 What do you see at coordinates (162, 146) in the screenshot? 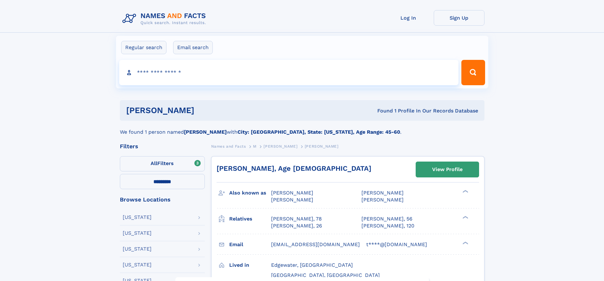
I see `div: Filters` at bounding box center [162, 146].